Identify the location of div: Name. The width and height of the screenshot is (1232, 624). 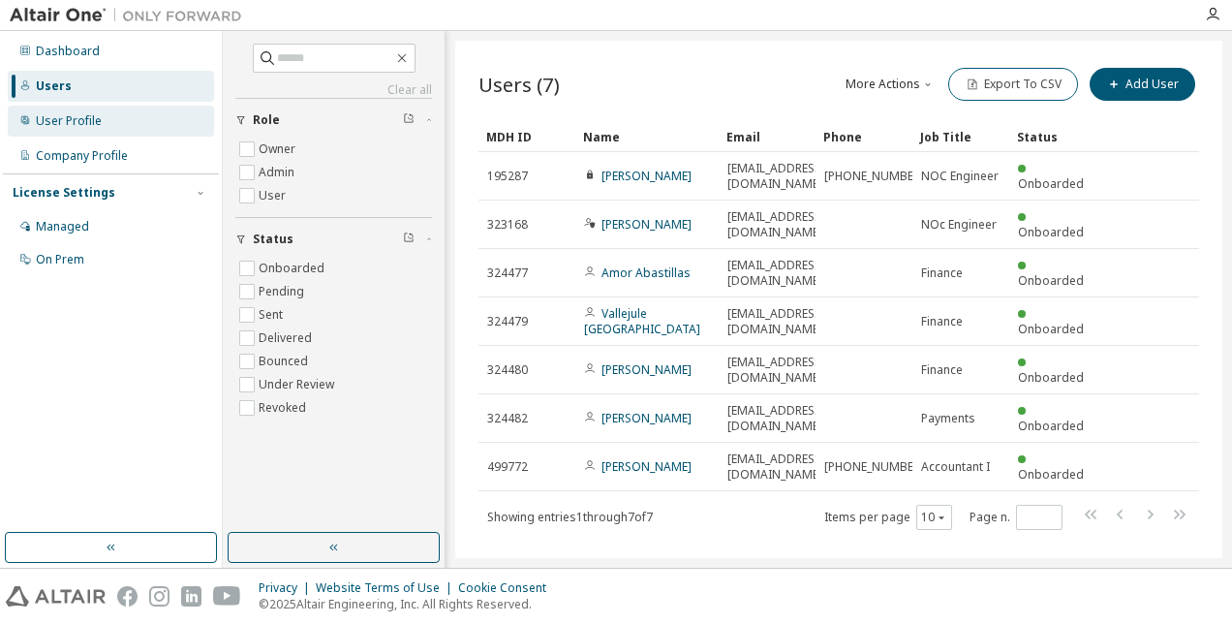
(647, 137).